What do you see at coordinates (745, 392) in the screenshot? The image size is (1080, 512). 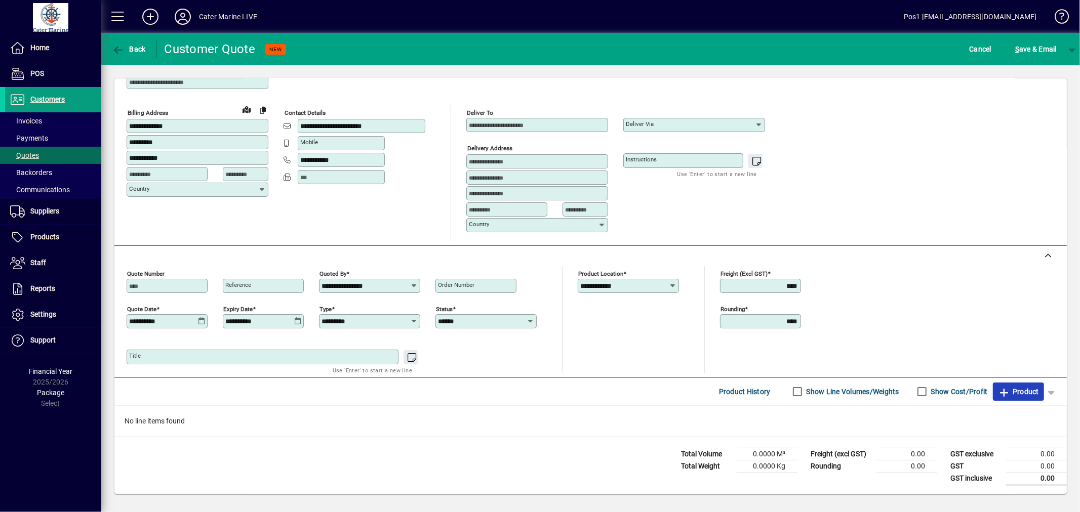 I see `button: Product History` at bounding box center [745, 392].